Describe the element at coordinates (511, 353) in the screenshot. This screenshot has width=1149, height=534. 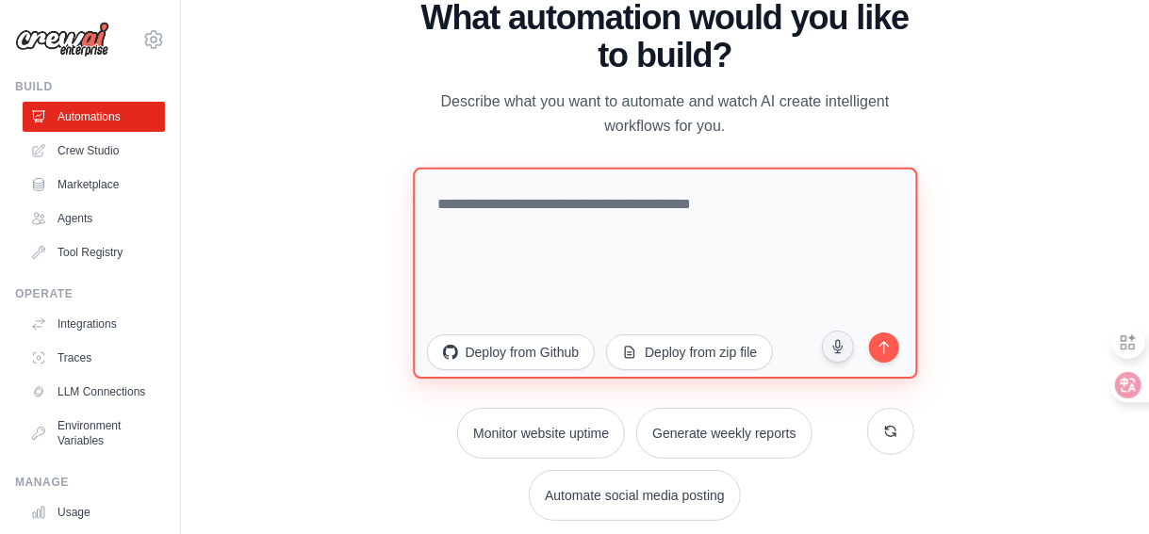
I see `button: Deploy from Github` at that location.